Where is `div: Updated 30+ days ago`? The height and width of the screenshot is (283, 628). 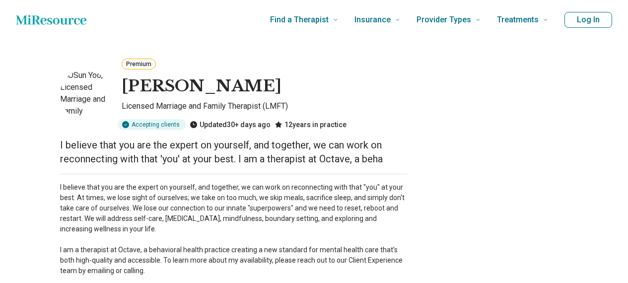
div: Updated 30+ days ago is located at coordinates (230, 125).